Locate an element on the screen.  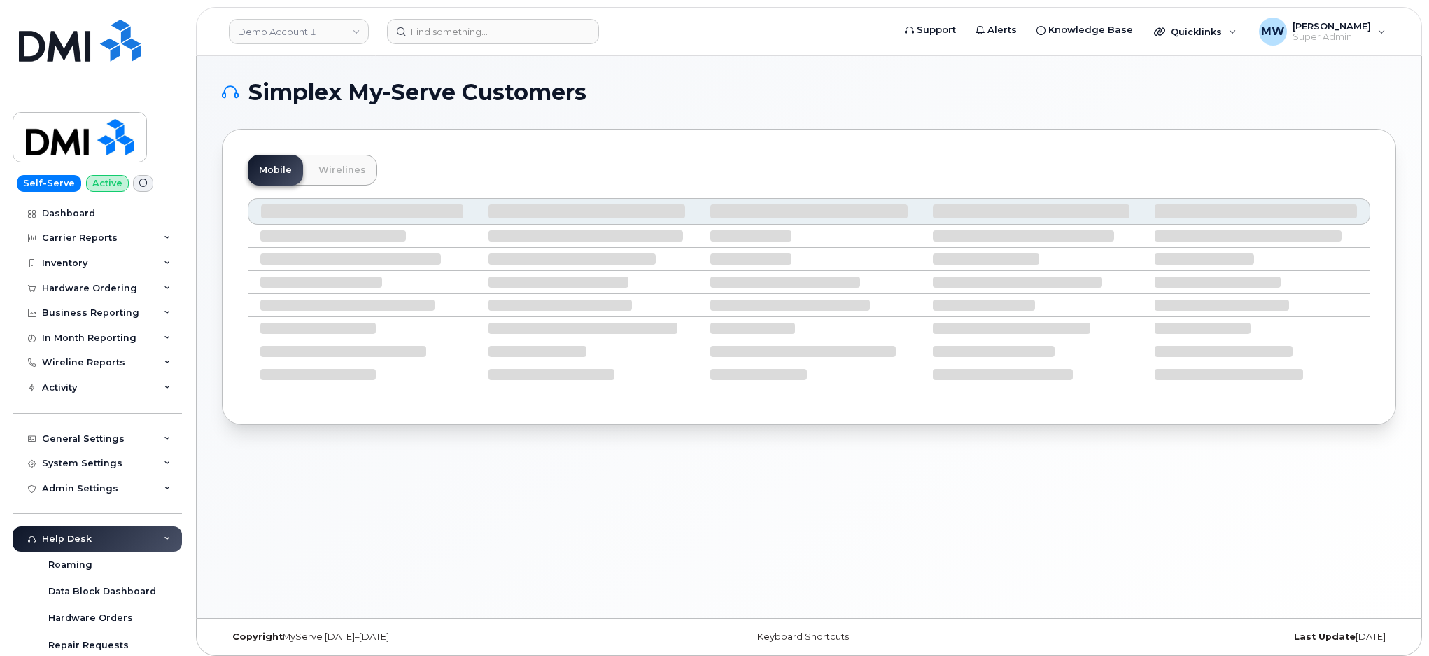
strong: Copyright is located at coordinates (258, 636).